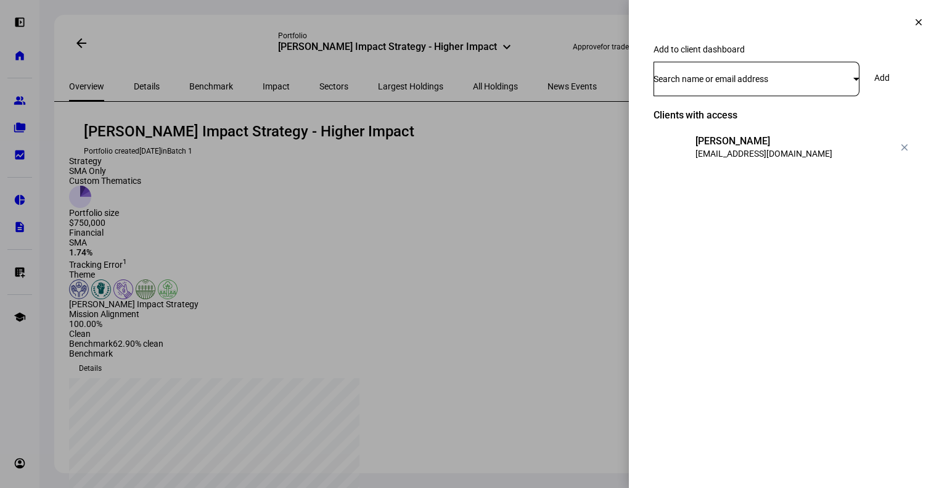 The image size is (947, 488). I want to click on mat-icon: close, so click(905, 147).